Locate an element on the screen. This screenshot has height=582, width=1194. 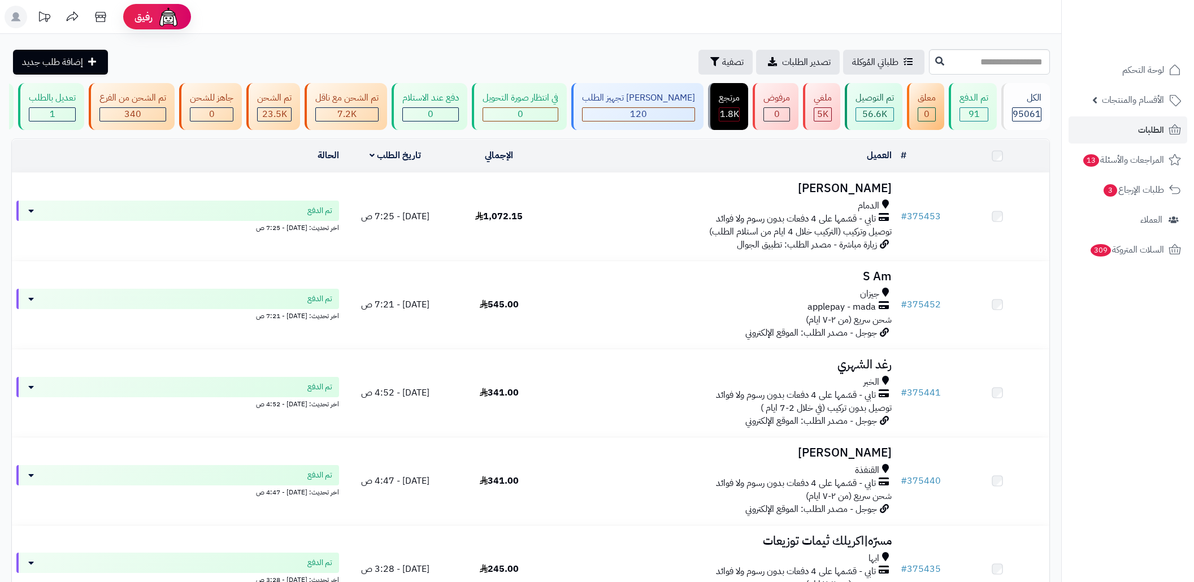
span: 56.6K is located at coordinates (875, 114).